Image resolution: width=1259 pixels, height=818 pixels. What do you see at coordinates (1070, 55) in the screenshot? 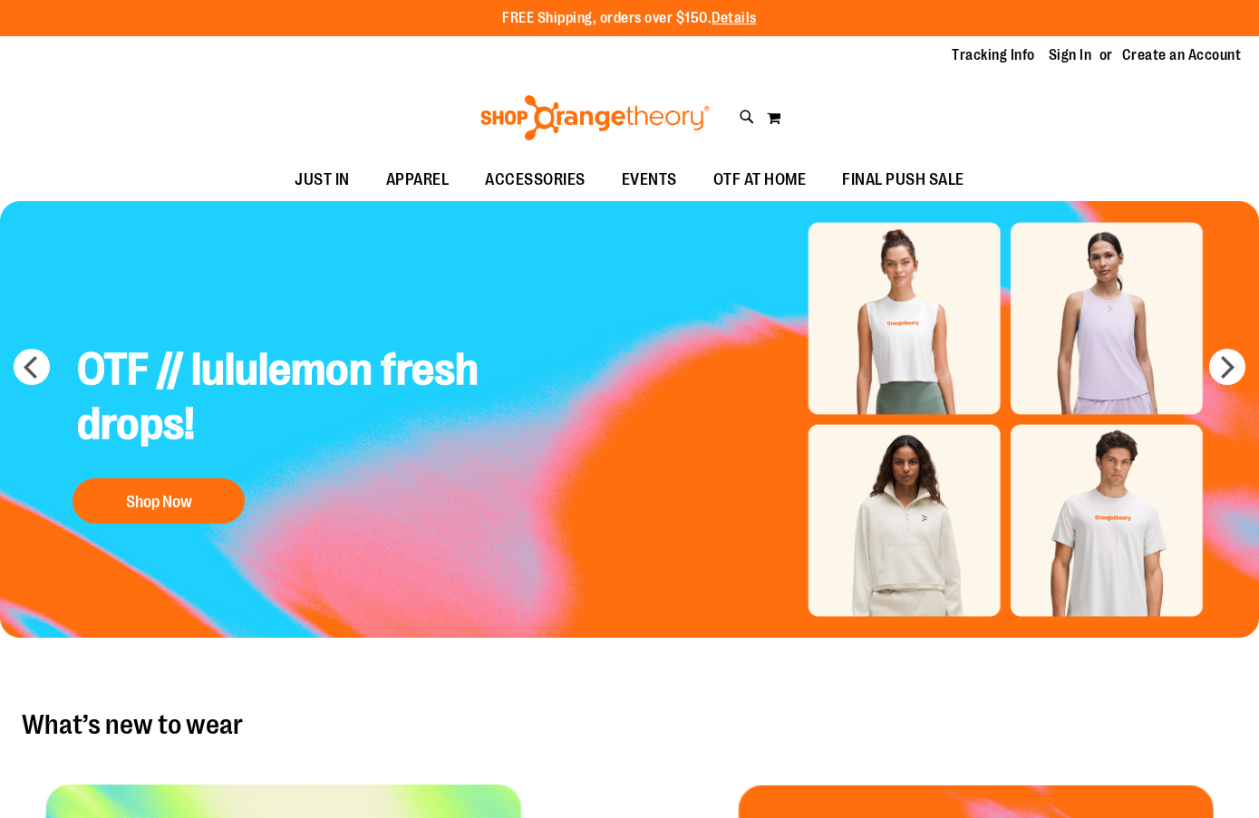
I see `a: Sign In` at bounding box center [1070, 55].